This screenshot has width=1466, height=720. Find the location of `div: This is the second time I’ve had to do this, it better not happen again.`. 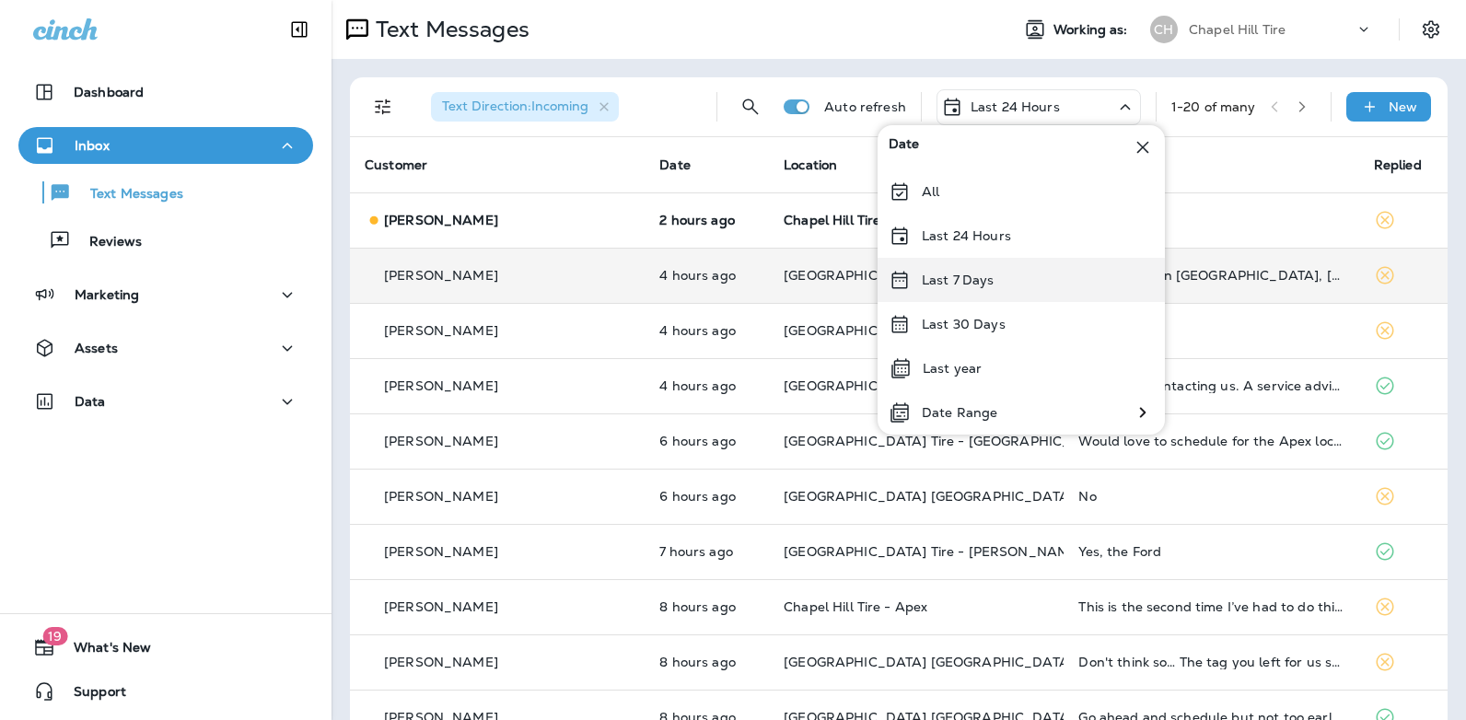

div: This is the second time I’ve had to do this, it better not happen again. is located at coordinates (1211, 607).